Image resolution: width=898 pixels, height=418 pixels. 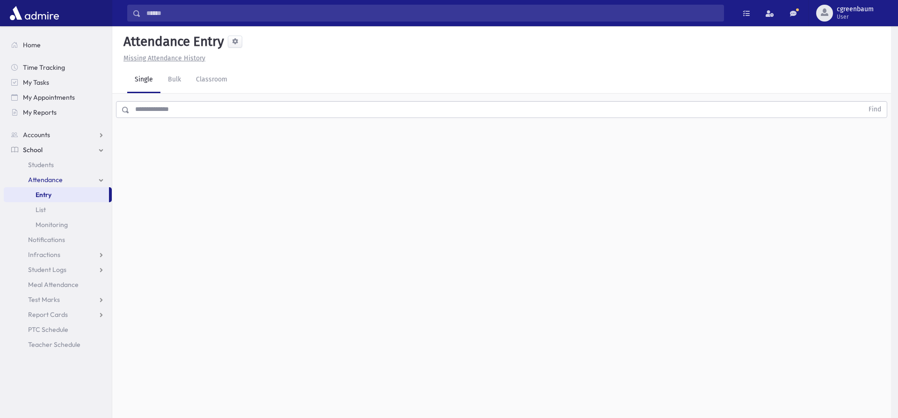 What do you see at coordinates (172, 42) in the screenshot?
I see `h5: Attendance Entry` at bounding box center [172, 42].